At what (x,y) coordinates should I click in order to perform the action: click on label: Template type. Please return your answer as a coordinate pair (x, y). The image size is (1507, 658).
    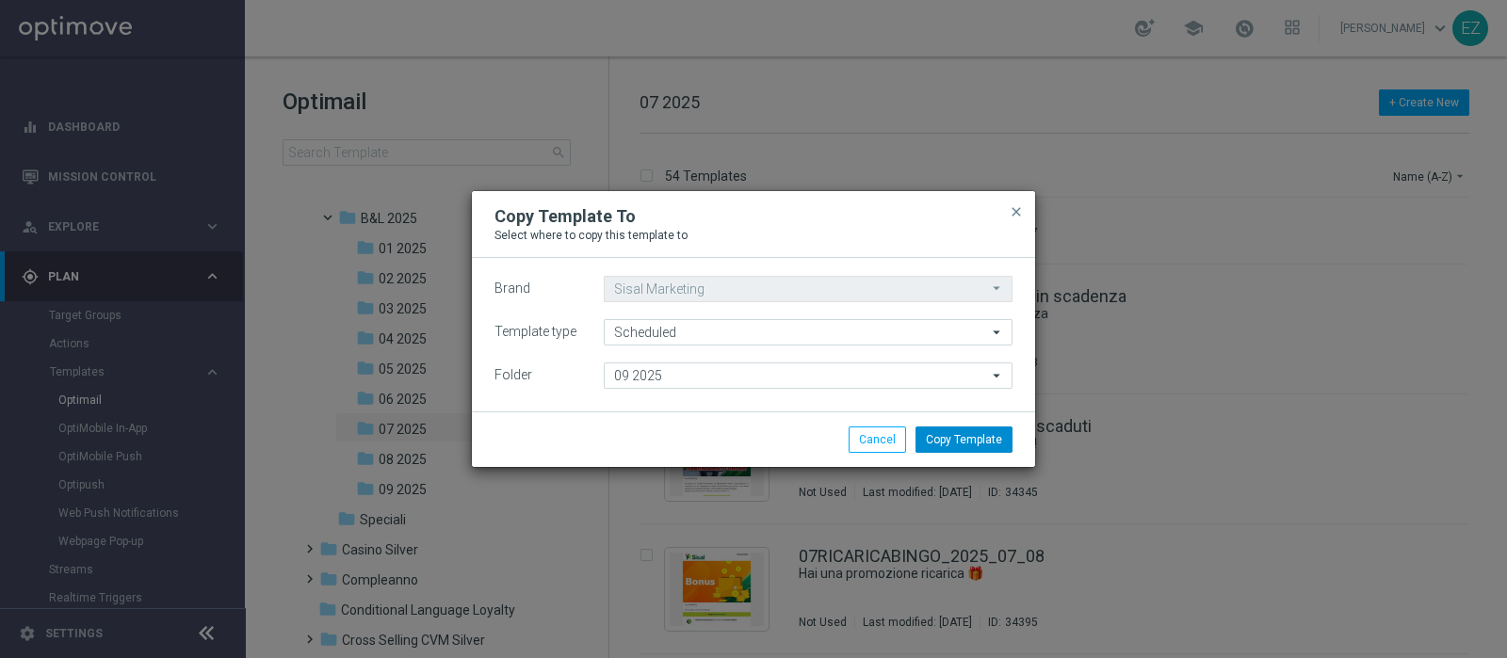
    Looking at the image, I should click on (535, 331).